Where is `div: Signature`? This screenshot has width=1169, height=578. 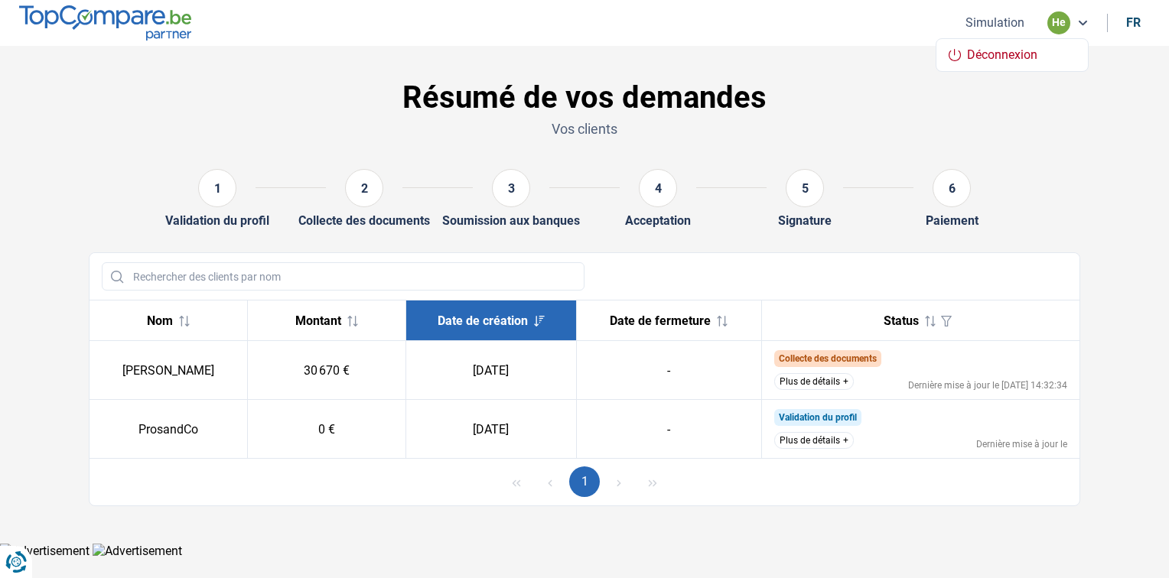 div: Signature is located at coordinates (805, 220).